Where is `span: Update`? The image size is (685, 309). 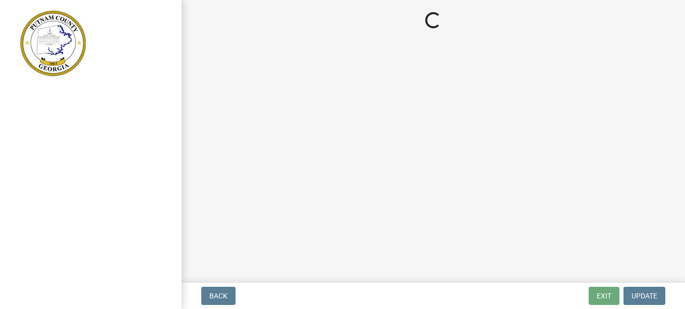 span: Update is located at coordinates (644, 295).